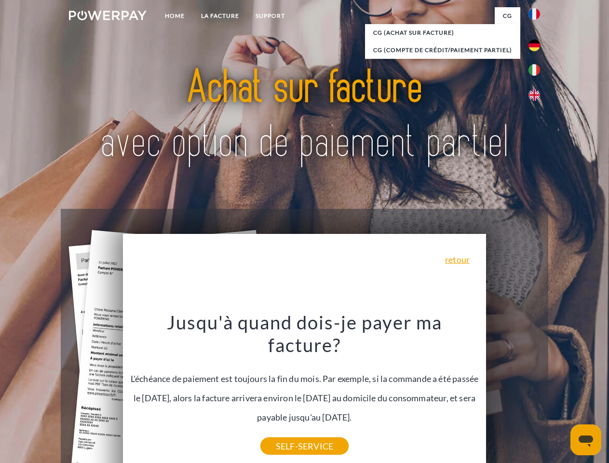  What do you see at coordinates (443, 50) in the screenshot?
I see `a: CG (Compte de crédit/paiement partiel)` at bounding box center [443, 50].